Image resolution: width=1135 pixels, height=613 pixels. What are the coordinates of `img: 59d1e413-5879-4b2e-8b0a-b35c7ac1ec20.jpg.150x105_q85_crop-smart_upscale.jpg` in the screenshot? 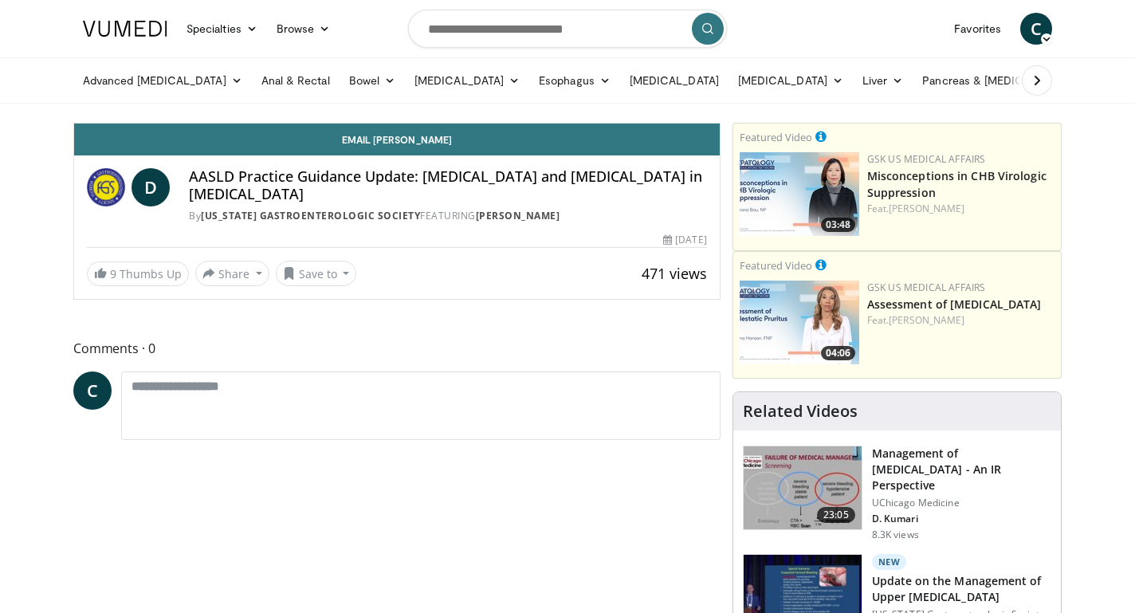 It's located at (799, 194).